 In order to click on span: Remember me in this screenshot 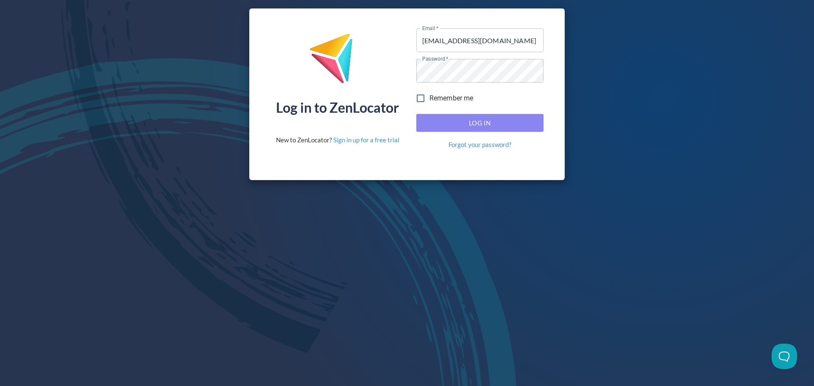, I will do `click(452, 98)`.